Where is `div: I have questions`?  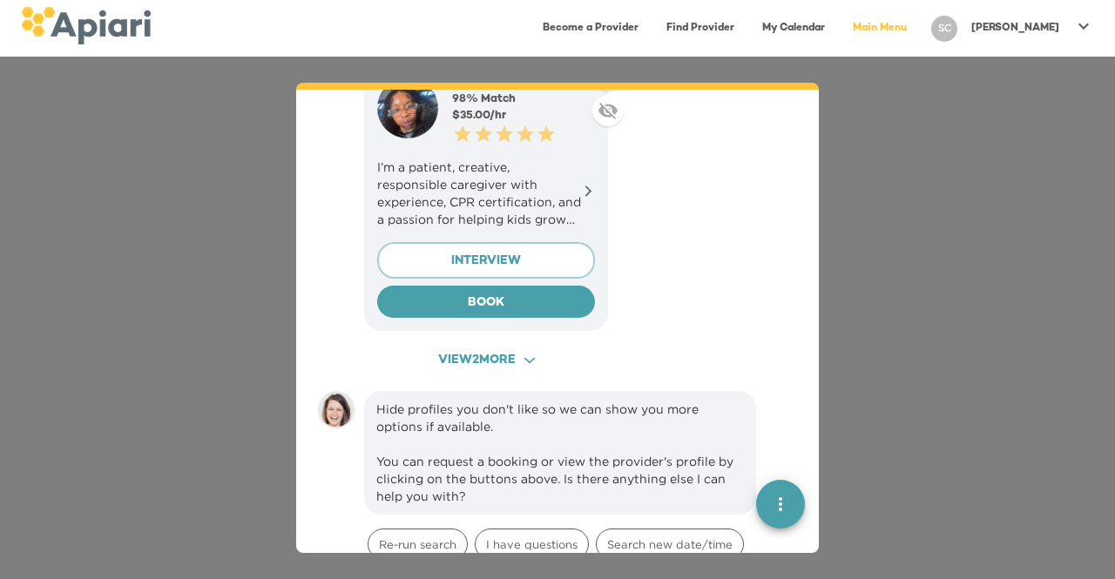
div: I have questions is located at coordinates (531, 545).